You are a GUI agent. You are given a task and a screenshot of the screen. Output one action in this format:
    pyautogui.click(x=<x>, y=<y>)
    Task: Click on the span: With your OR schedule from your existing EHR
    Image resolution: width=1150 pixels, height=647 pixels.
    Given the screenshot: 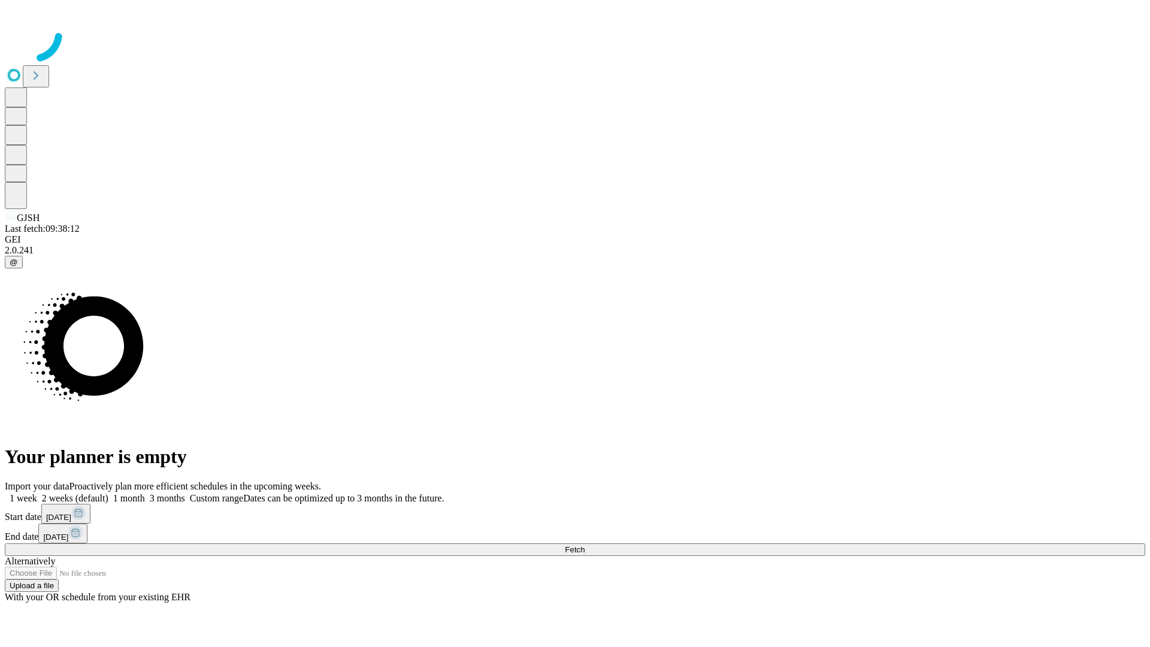 What is the action you would take?
    pyautogui.click(x=98, y=597)
    